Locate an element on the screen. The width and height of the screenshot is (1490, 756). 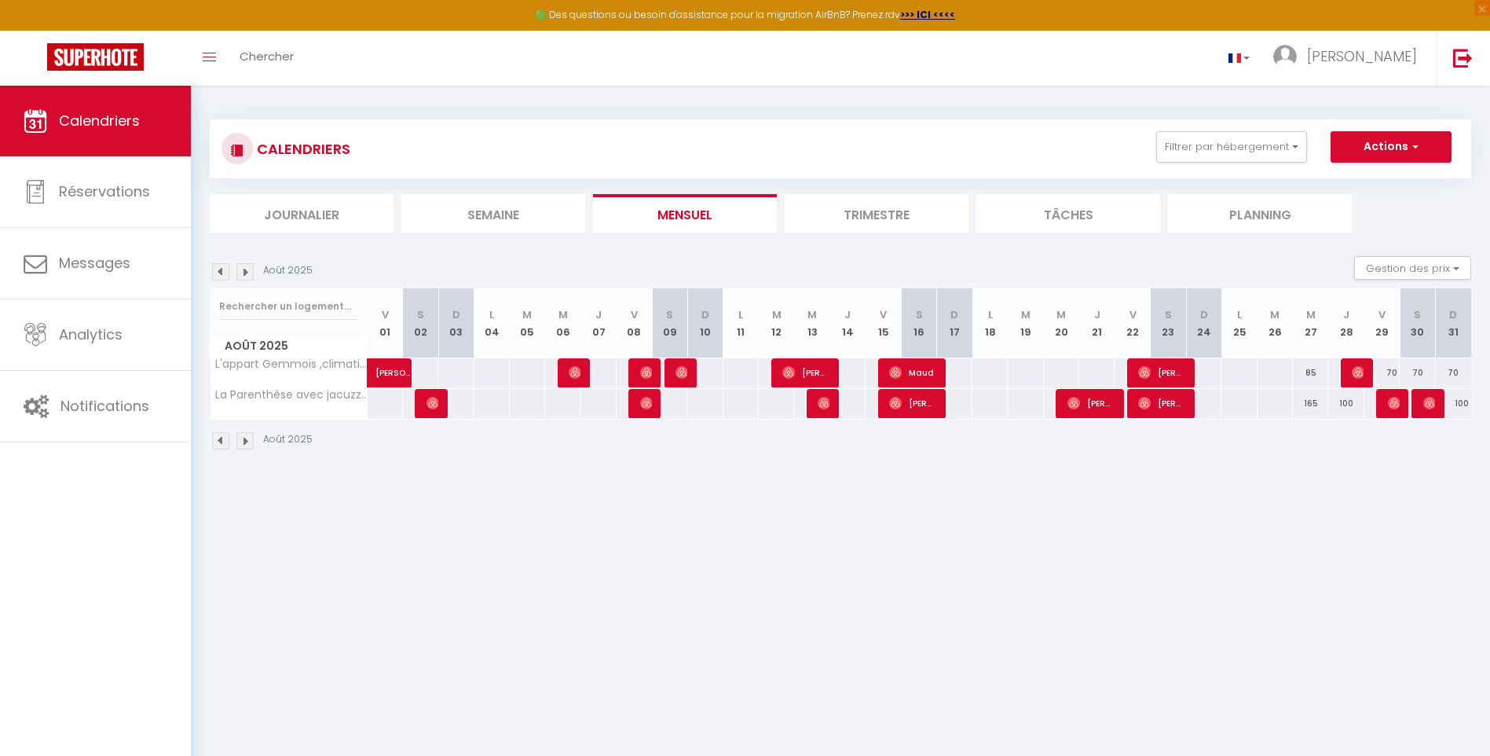
th: 04 is located at coordinates (491, 323).